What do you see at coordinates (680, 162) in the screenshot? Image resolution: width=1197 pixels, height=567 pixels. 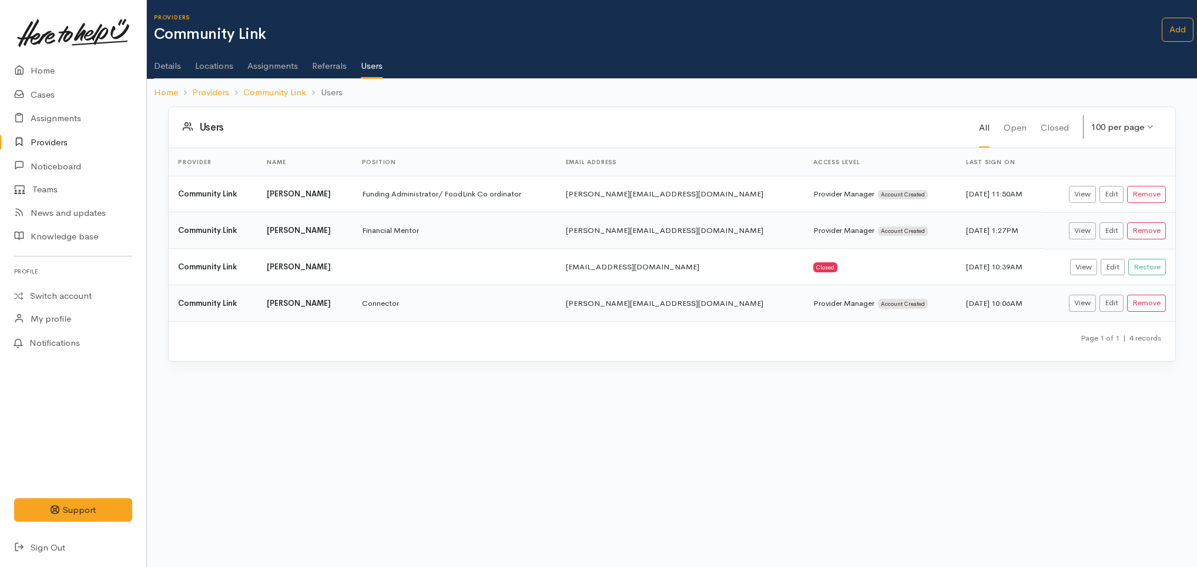 I see `th: Email address` at bounding box center [680, 162].